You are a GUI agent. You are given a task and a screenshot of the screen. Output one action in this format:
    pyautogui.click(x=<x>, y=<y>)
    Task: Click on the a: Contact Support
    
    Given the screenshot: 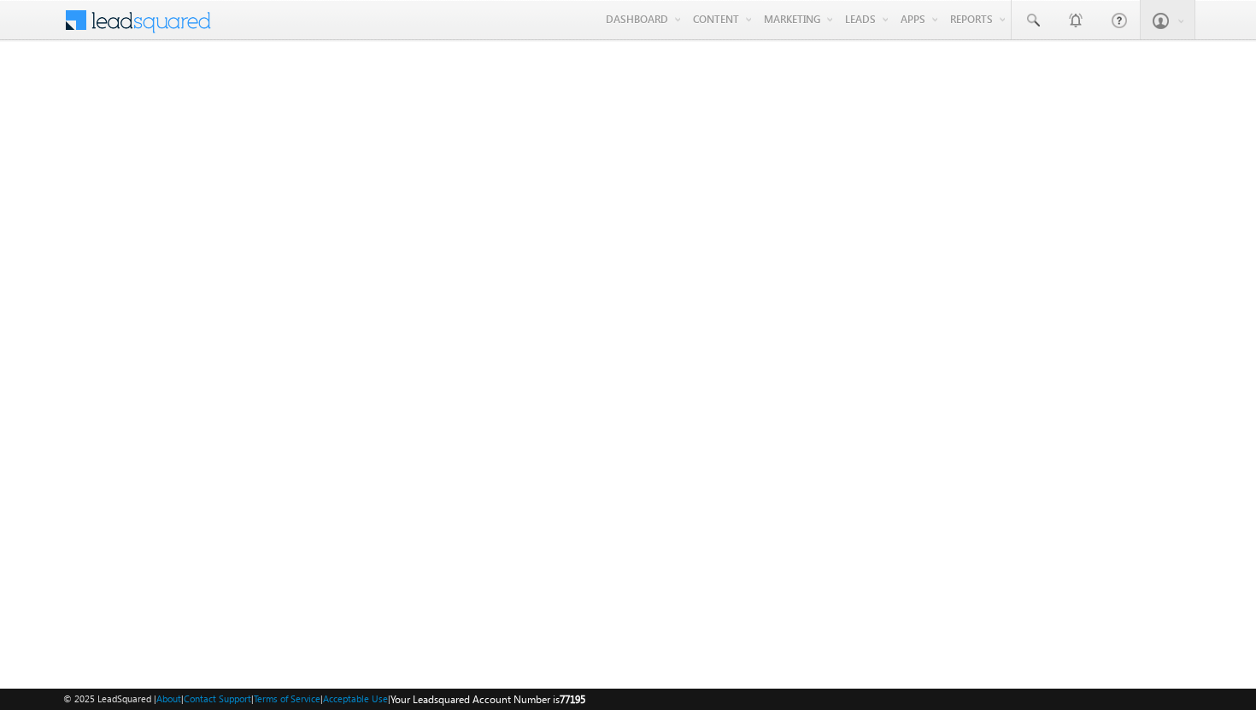 What is the action you would take?
    pyautogui.click(x=217, y=698)
    